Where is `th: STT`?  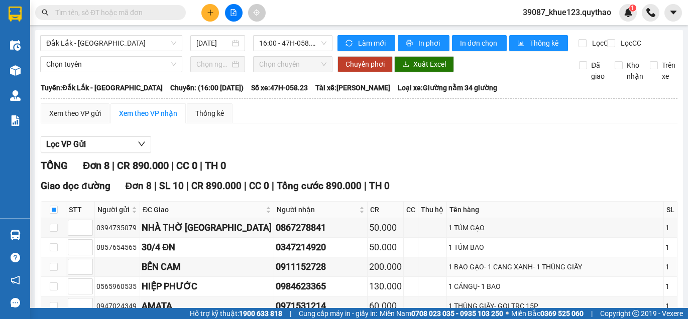
th: STT is located at coordinates (80, 210).